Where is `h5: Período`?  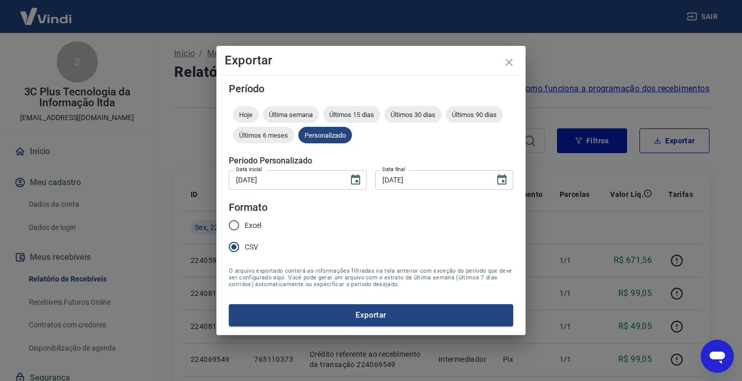 h5: Período is located at coordinates (371, 89).